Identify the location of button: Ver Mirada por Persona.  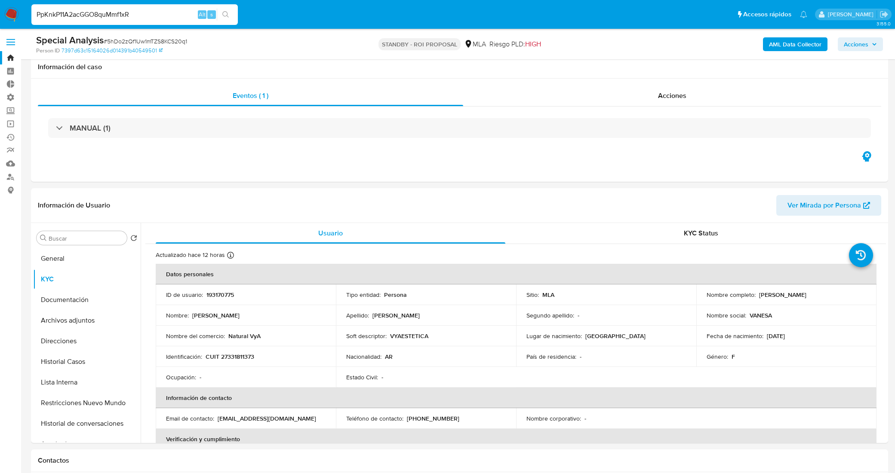
(829, 206).